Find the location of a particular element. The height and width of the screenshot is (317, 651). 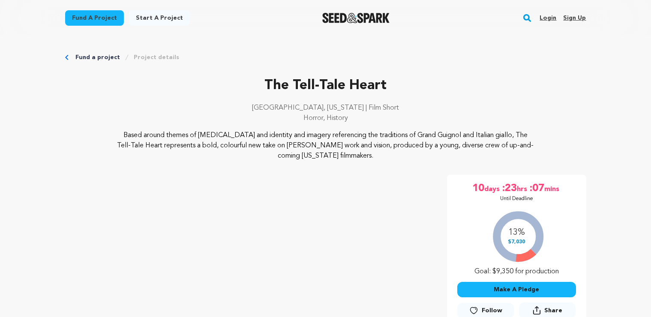

span: 10 is located at coordinates (478, 189).